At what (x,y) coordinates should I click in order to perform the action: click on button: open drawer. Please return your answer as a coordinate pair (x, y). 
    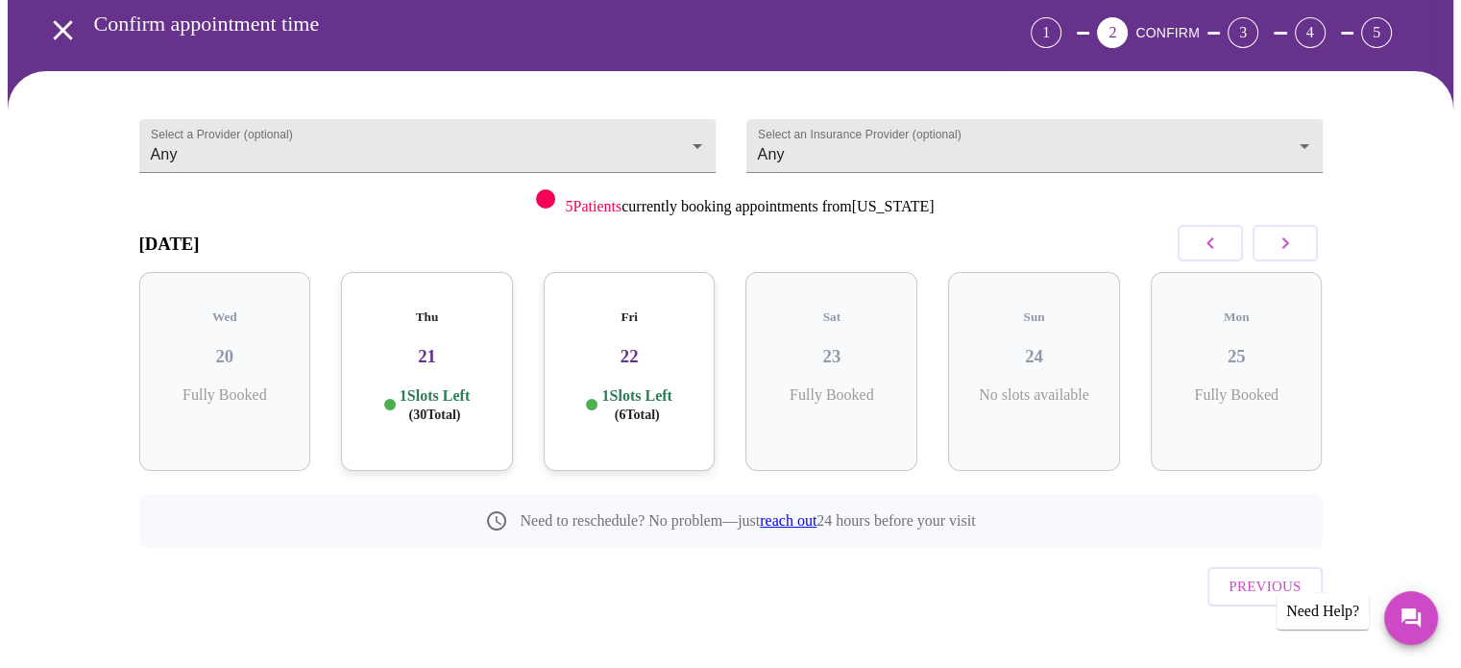
    Looking at the image, I should click on (62, 30).